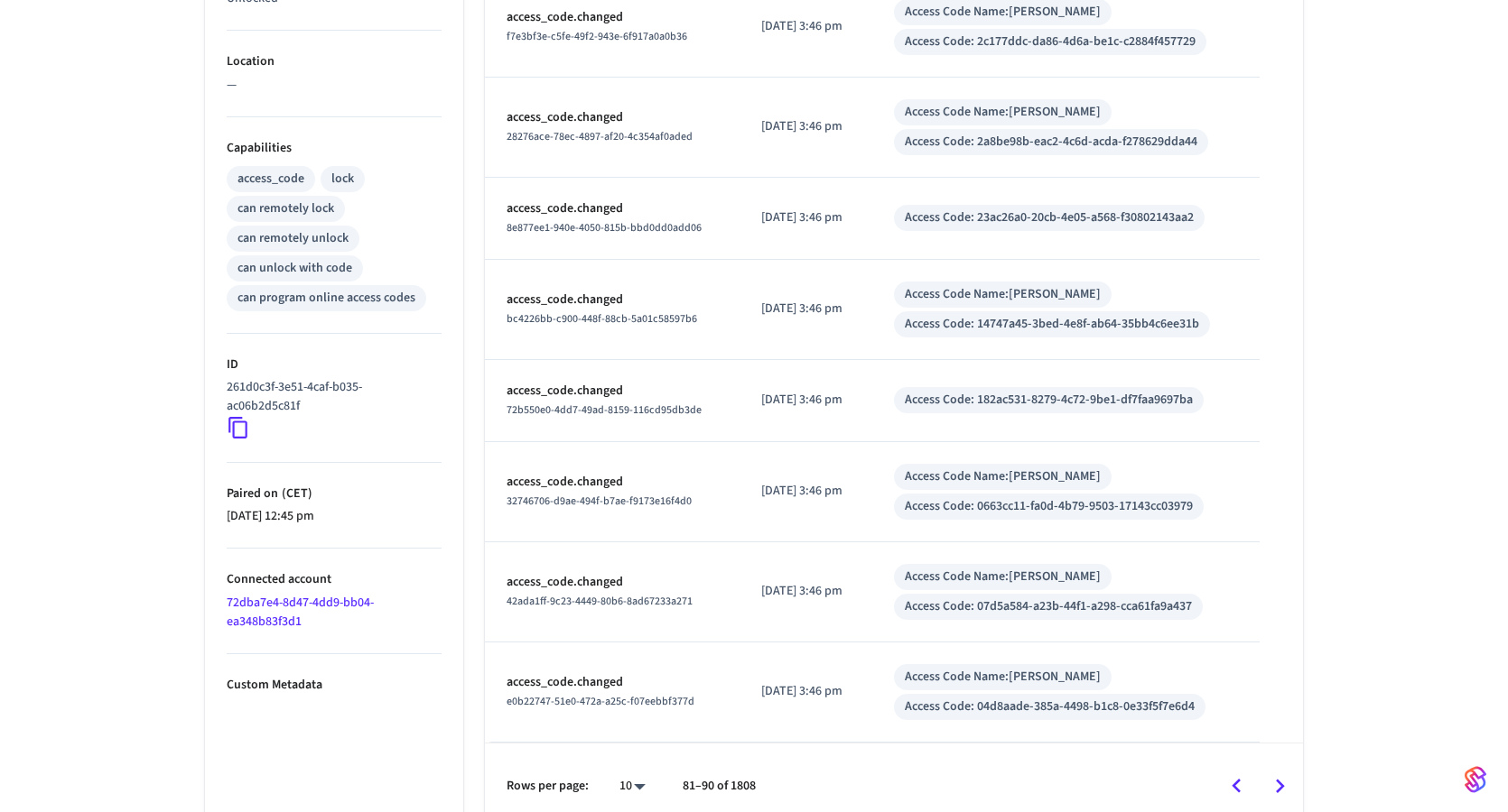 The height and width of the screenshot is (812, 1508). What do you see at coordinates (1237, 787) in the screenshot?
I see `button: Go to previous page` at bounding box center [1237, 787].